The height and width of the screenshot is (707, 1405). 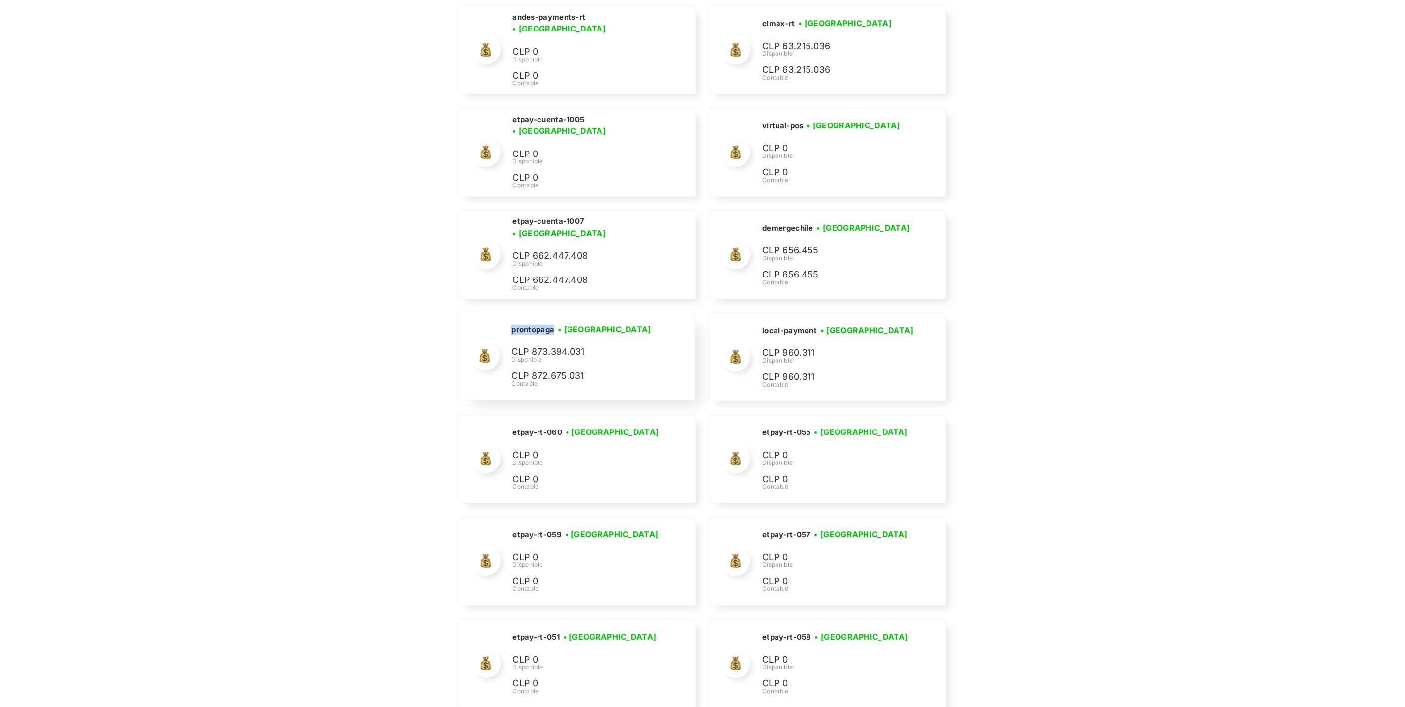 What do you see at coordinates (548, 221) in the screenshot?
I see `h2: etpay-cuenta-1007` at bounding box center [548, 221].